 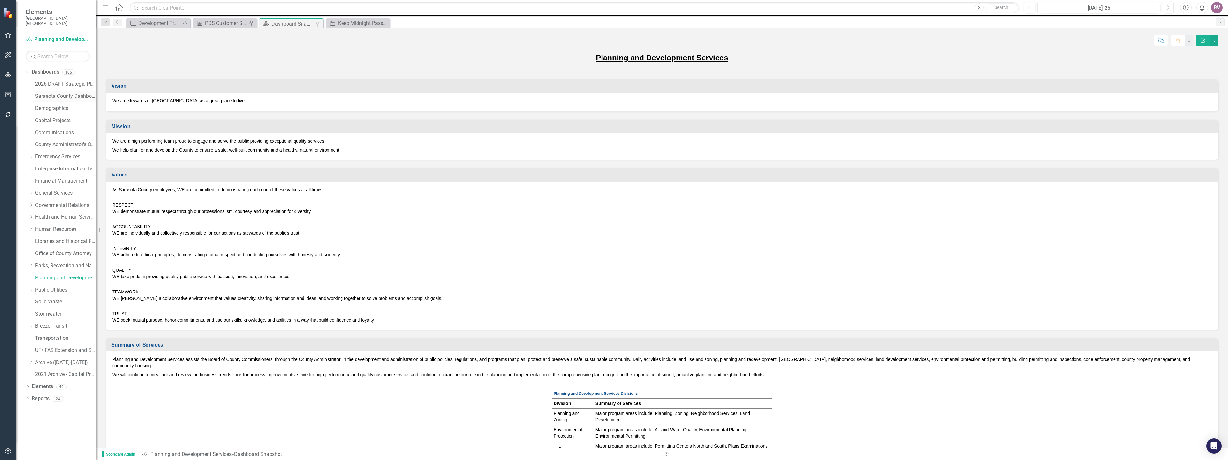 What do you see at coordinates (66, 157) in the screenshot?
I see `a: Emergency Services` at bounding box center [66, 157].